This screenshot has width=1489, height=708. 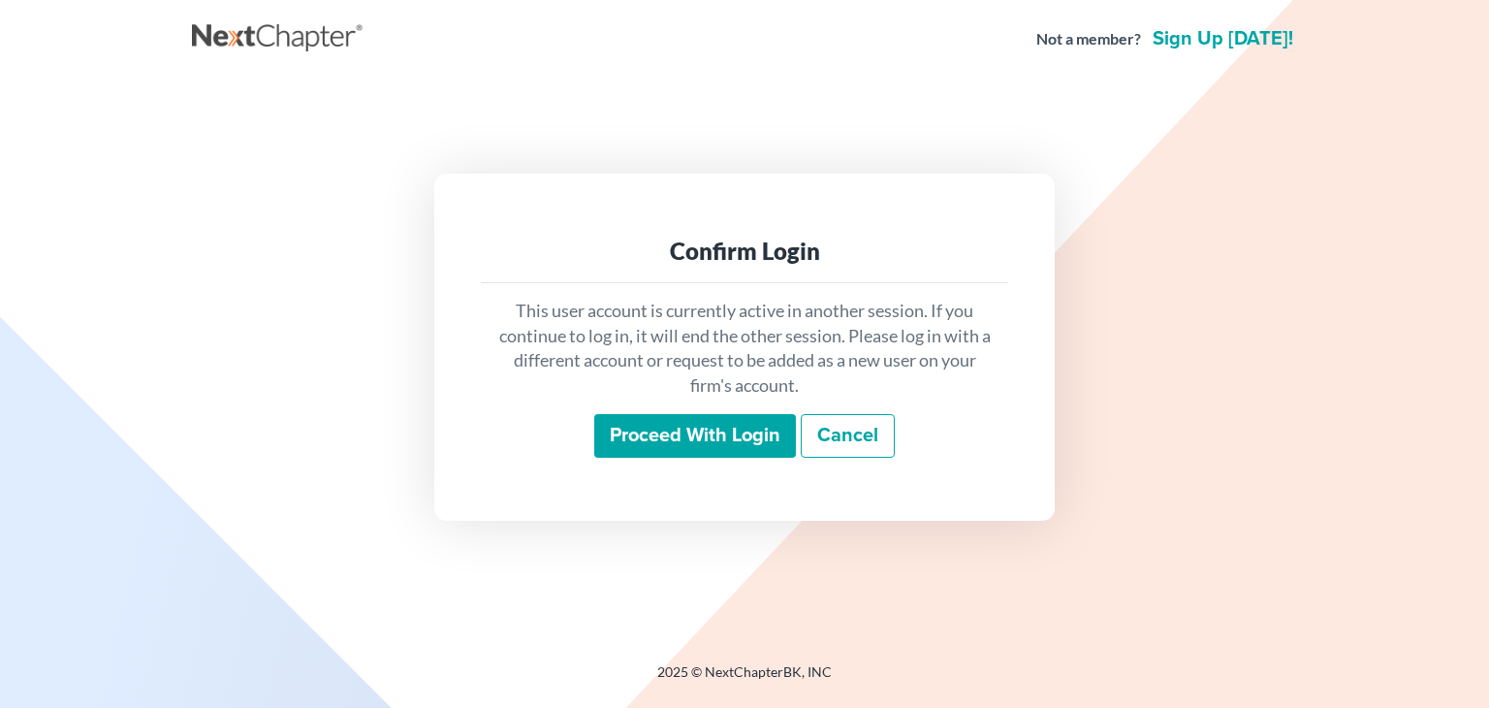 What do you see at coordinates (1089, 39) in the screenshot?
I see `strong: Not a member?` at bounding box center [1089, 39].